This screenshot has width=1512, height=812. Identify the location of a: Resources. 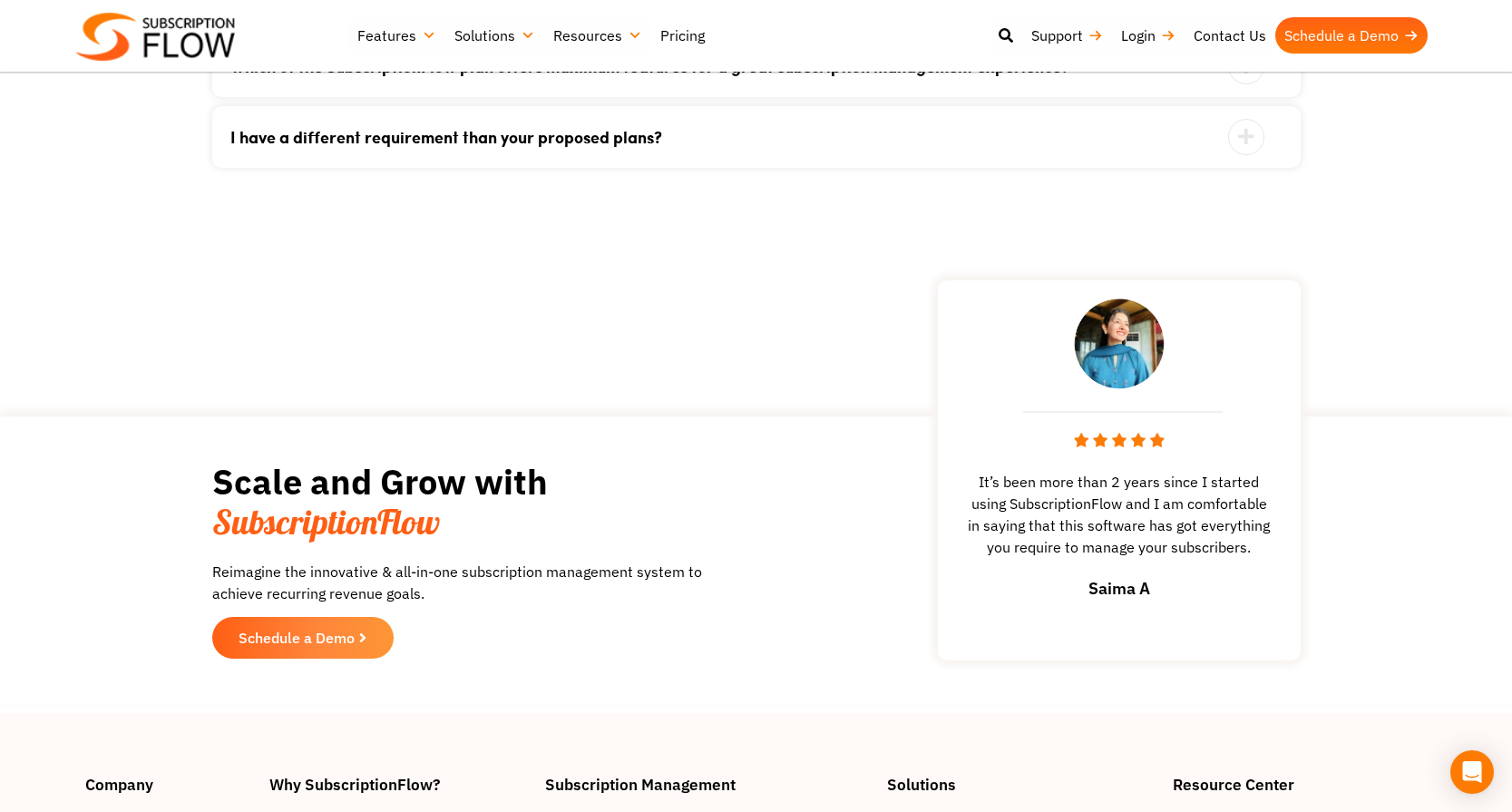
(598, 36).